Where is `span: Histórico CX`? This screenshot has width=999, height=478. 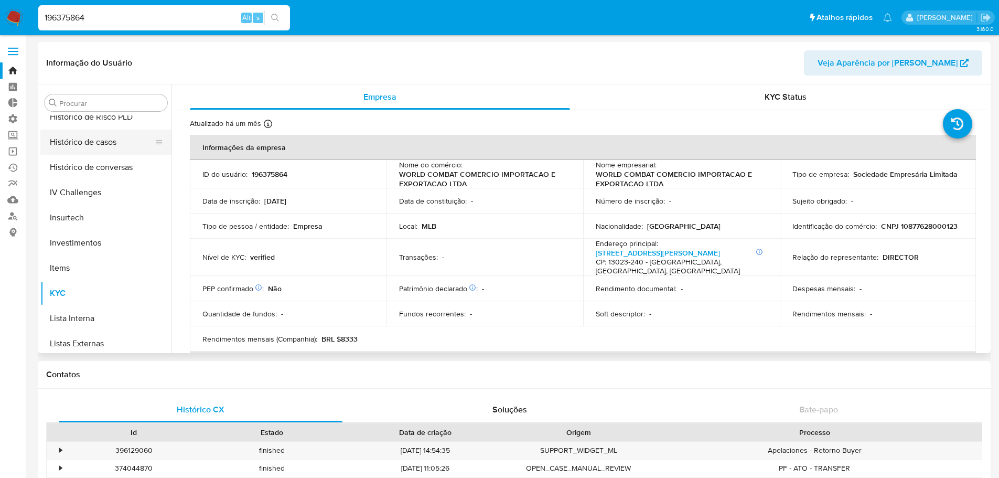
span: Histórico CX is located at coordinates (200, 409).